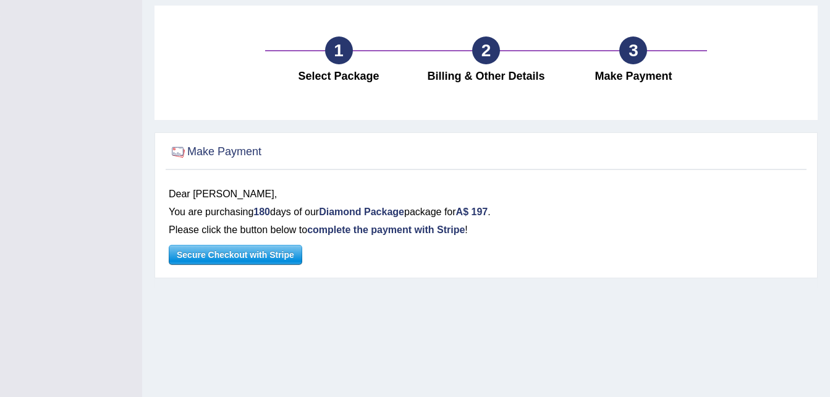 This screenshot has height=397, width=830. What do you see at coordinates (634, 77) in the screenshot?
I see `h4: Make Payment` at bounding box center [634, 77].